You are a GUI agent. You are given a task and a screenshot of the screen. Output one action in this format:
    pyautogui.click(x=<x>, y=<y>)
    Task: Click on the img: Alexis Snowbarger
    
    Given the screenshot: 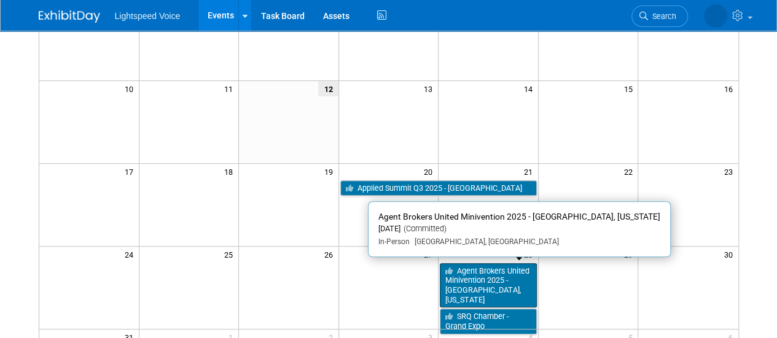 What is the action you would take?
    pyautogui.click(x=715, y=16)
    